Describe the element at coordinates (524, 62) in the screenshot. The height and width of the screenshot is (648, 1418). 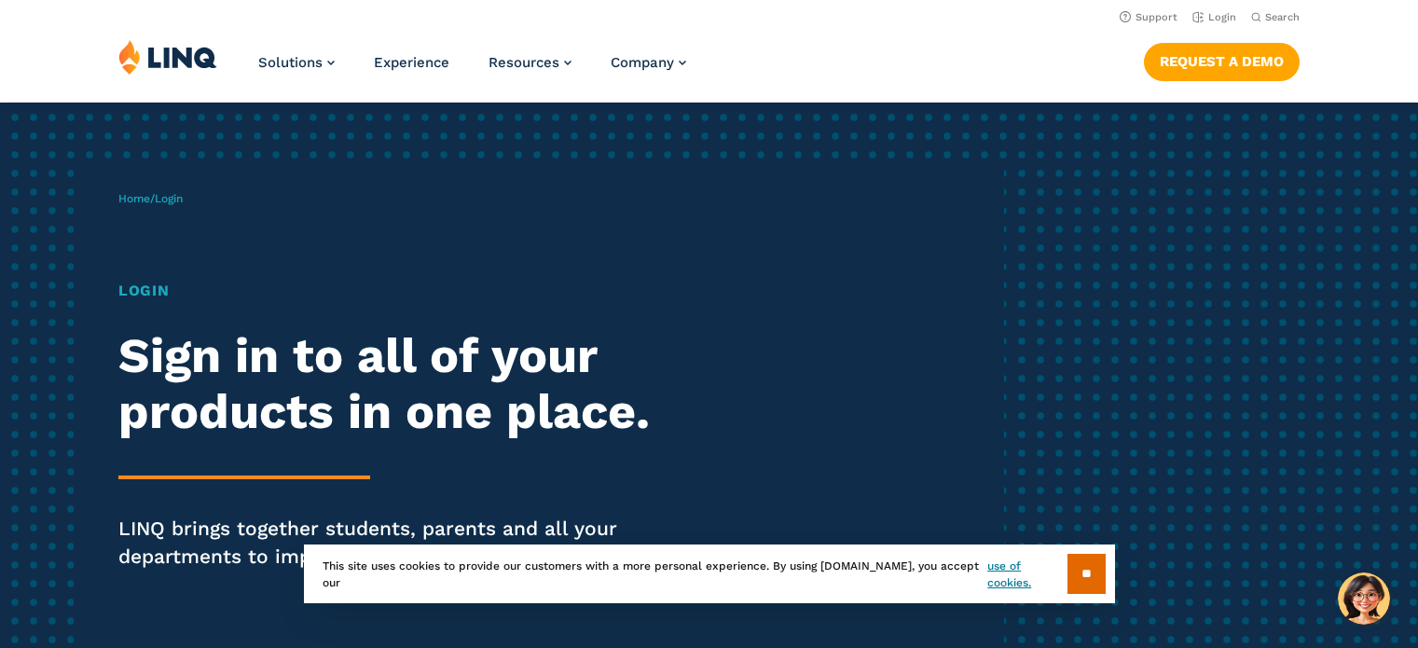
I see `span: Resources` at that location.